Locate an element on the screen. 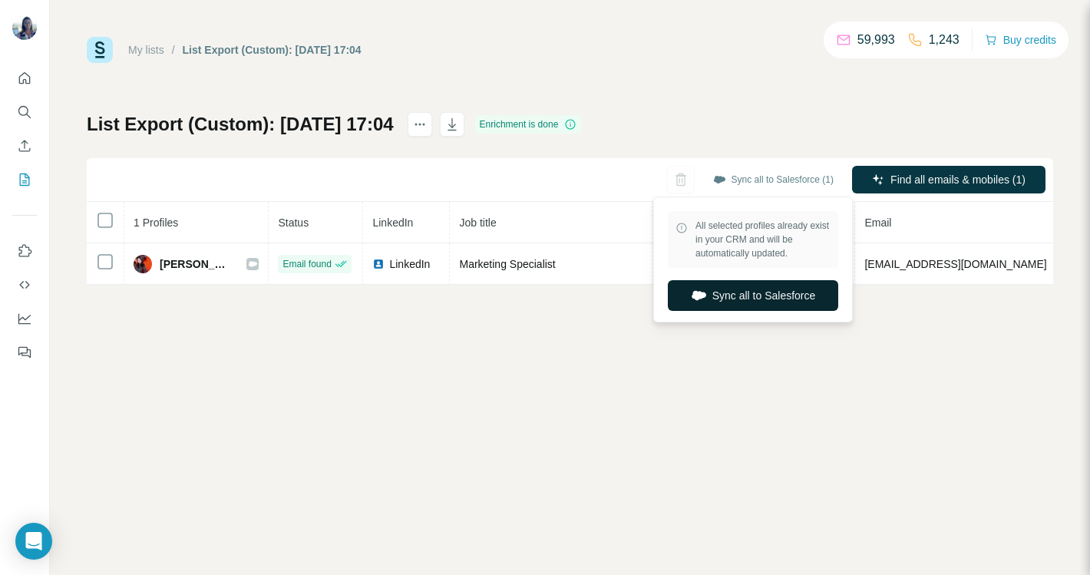 The image size is (1090, 575). button: Quick start is located at coordinates (25, 78).